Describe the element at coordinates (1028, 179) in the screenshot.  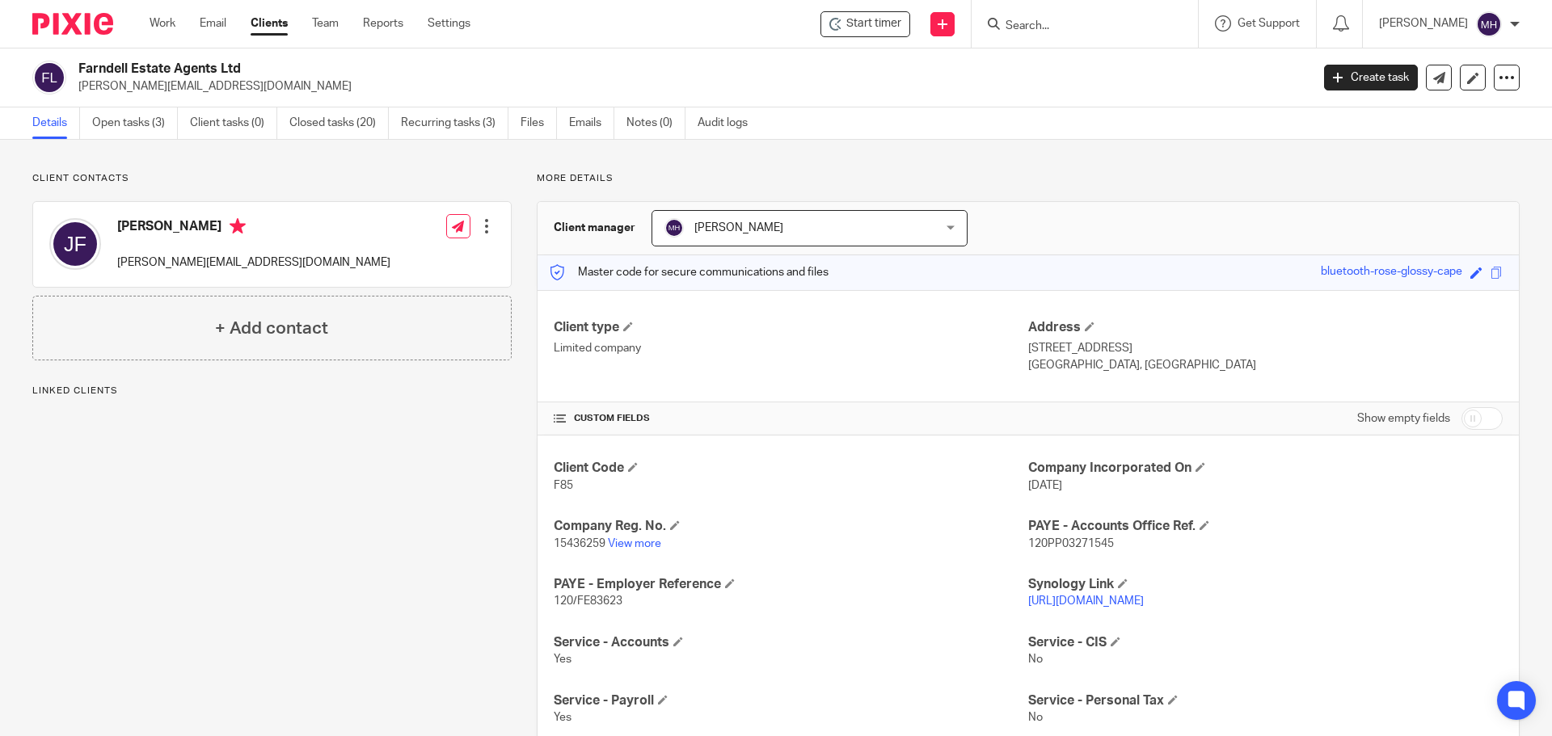
I see `p: More details` at that location.